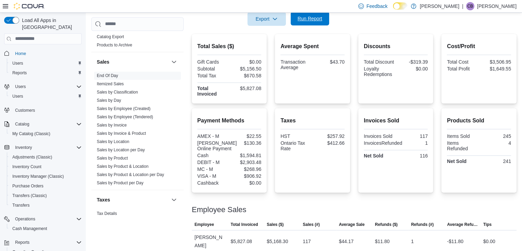  What do you see at coordinates (471, 6) in the screenshot?
I see `div: Casey Bennett` at bounding box center [471, 6].